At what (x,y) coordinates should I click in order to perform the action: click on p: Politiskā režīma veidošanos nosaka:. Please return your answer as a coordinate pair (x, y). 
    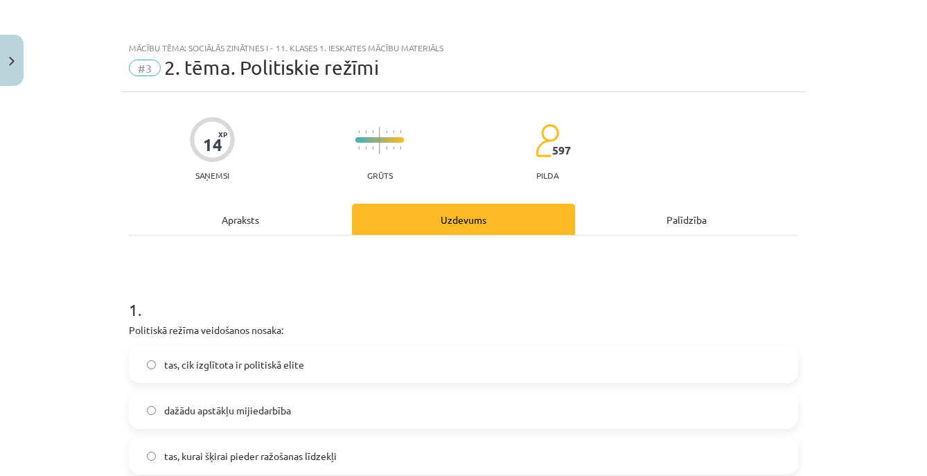
    Looking at the image, I should click on (464, 330).